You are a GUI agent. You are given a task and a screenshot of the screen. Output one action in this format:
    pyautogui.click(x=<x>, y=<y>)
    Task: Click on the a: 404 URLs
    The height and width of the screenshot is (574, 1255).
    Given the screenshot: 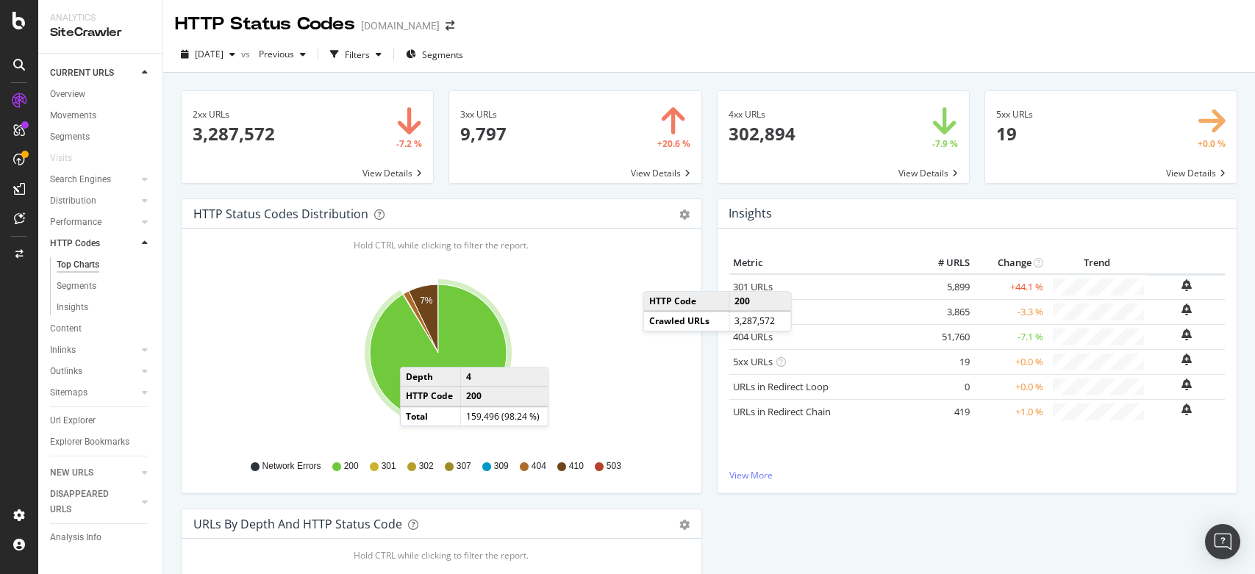 What is the action you would take?
    pyautogui.click(x=753, y=337)
    